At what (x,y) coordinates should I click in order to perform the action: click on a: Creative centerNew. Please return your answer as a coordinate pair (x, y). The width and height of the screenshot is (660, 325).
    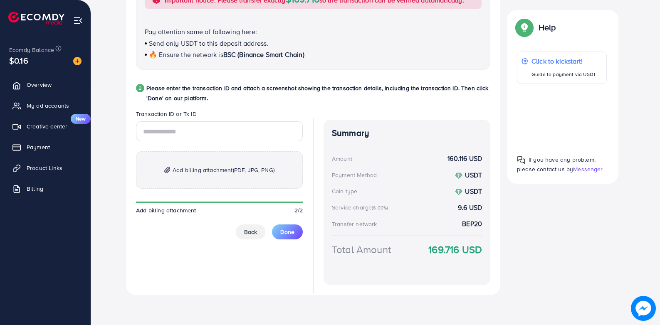
    Looking at the image, I should click on (45, 126).